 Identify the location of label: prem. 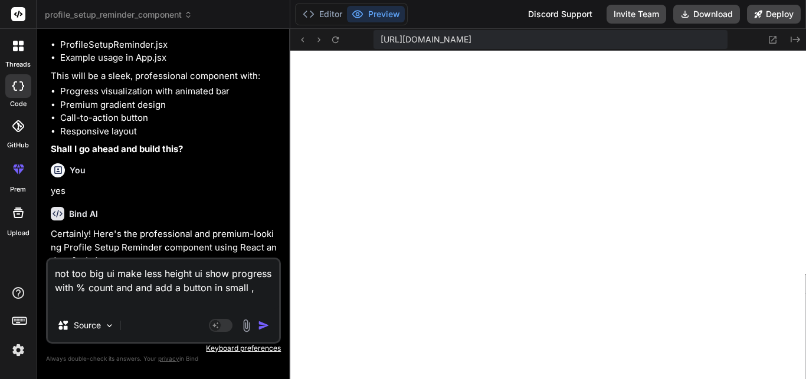
(18, 189).